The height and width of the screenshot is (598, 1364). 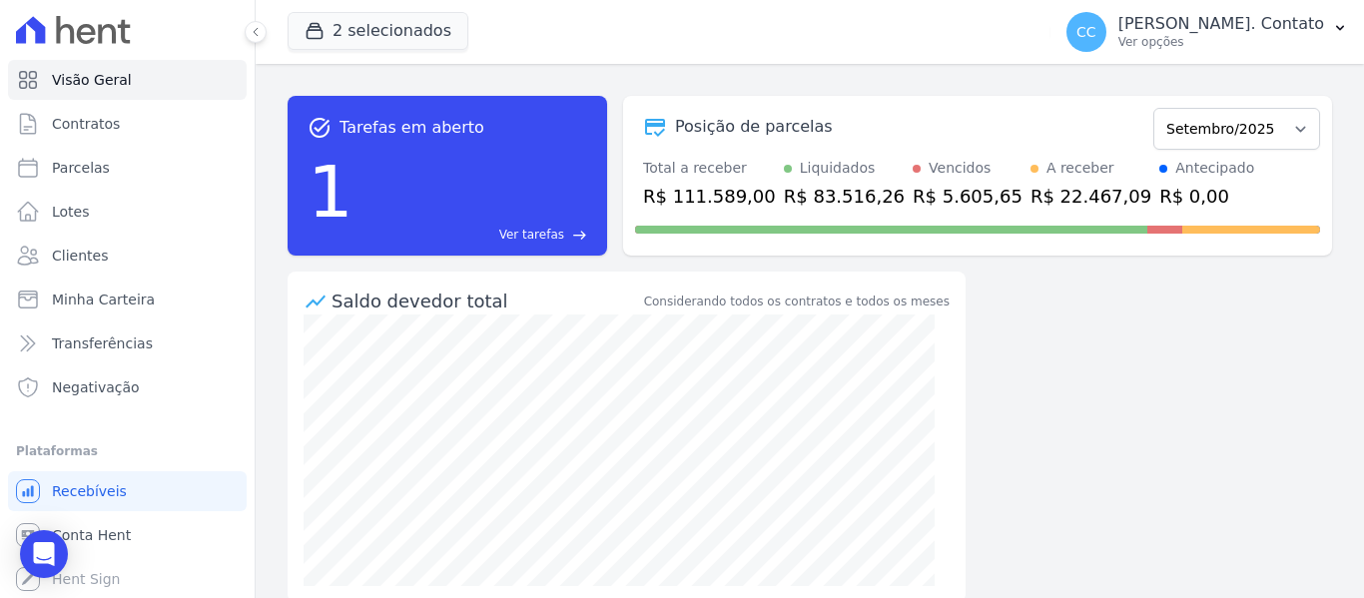 I want to click on div: Plataformas, so click(x=127, y=451).